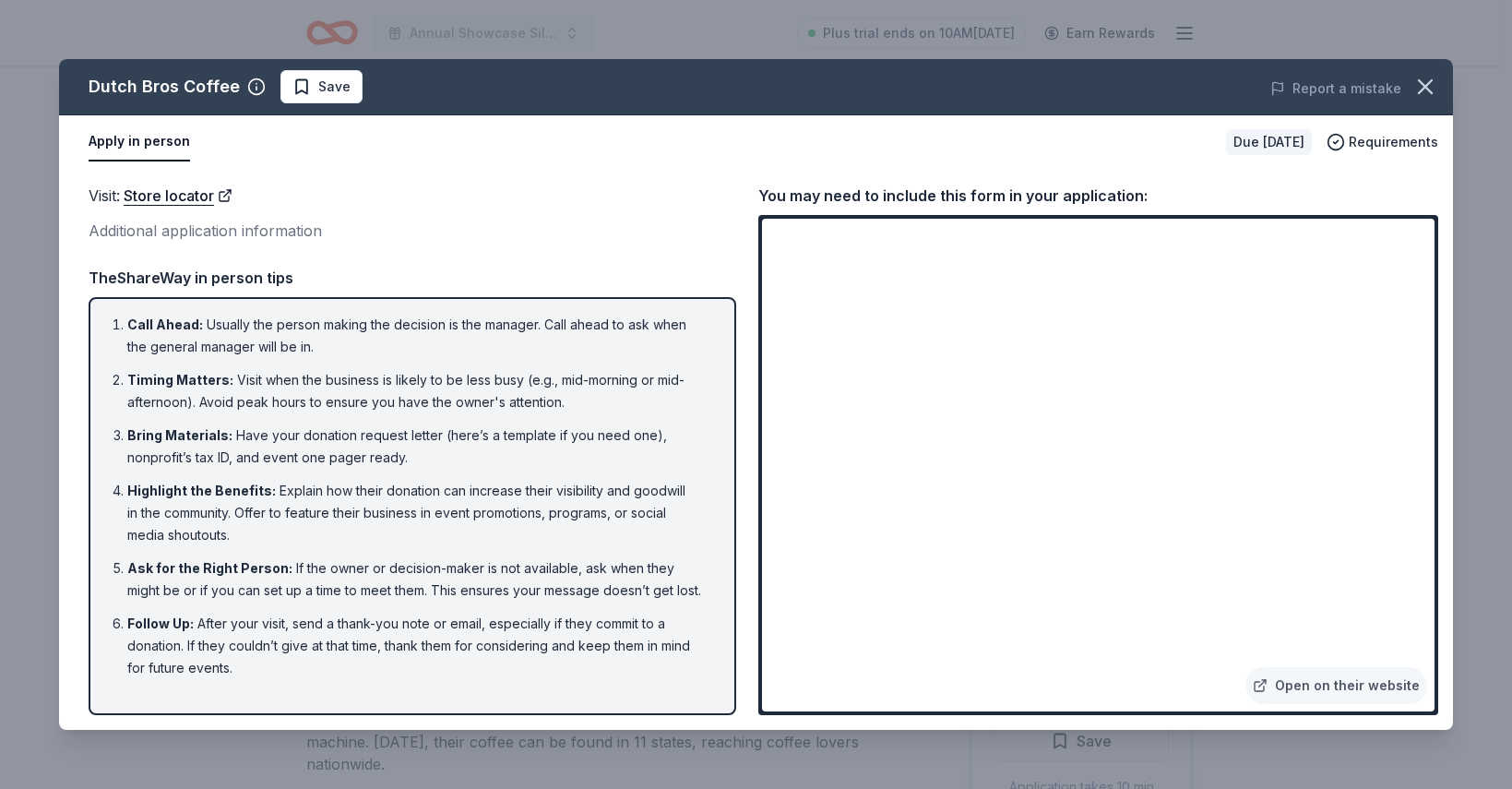  I want to click on span: Highlight the Benefits :, so click(201, 490).